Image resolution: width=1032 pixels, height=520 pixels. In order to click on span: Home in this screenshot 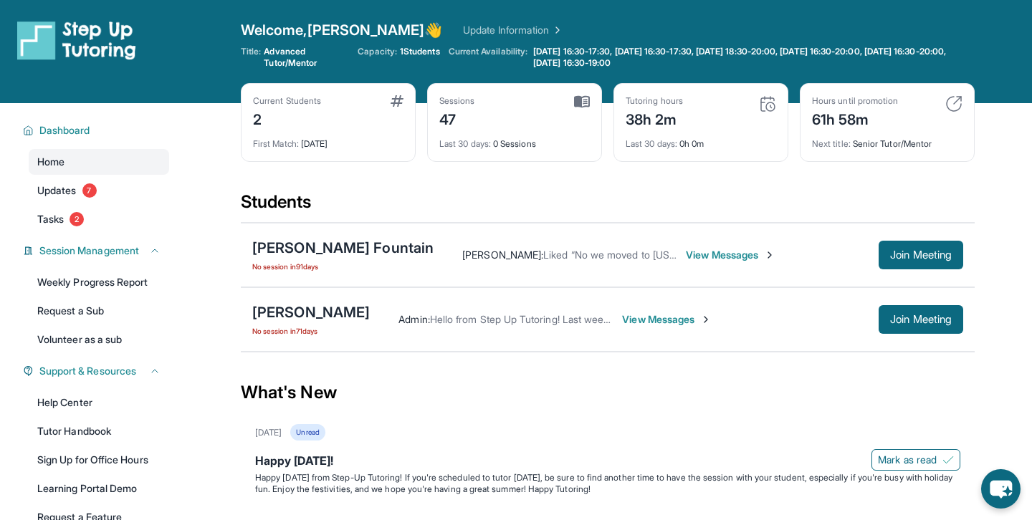, I will do `click(51, 162)`.